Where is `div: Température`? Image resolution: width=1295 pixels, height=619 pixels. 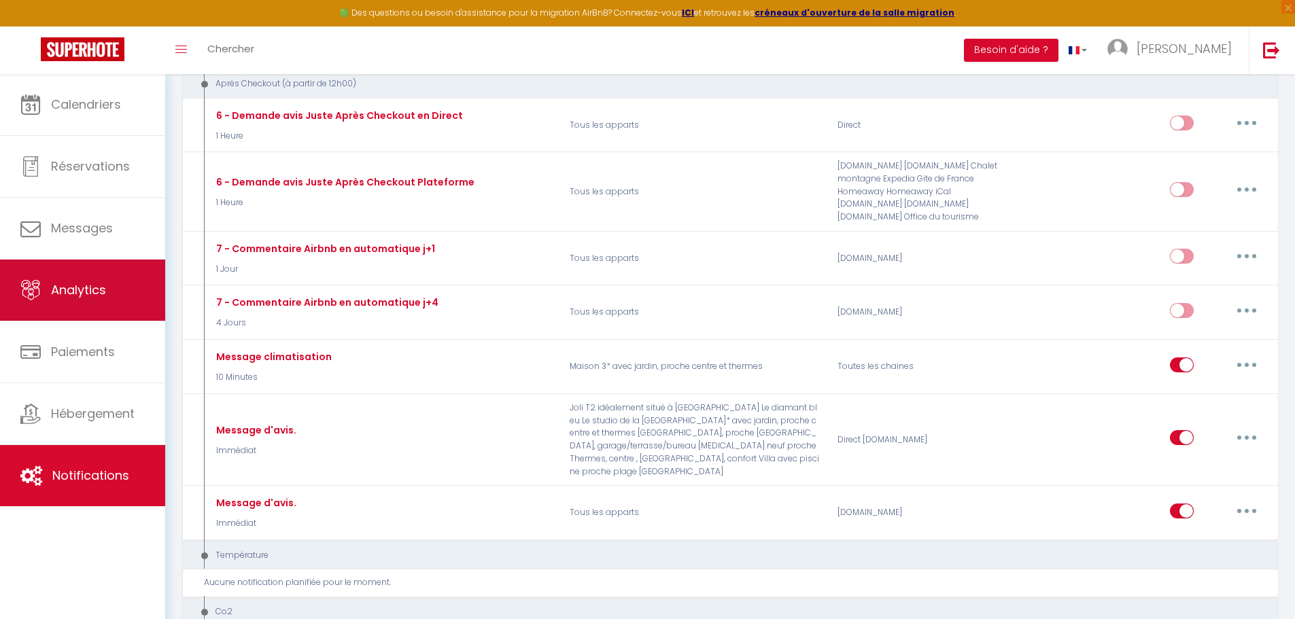 div: Température is located at coordinates (719, 556).